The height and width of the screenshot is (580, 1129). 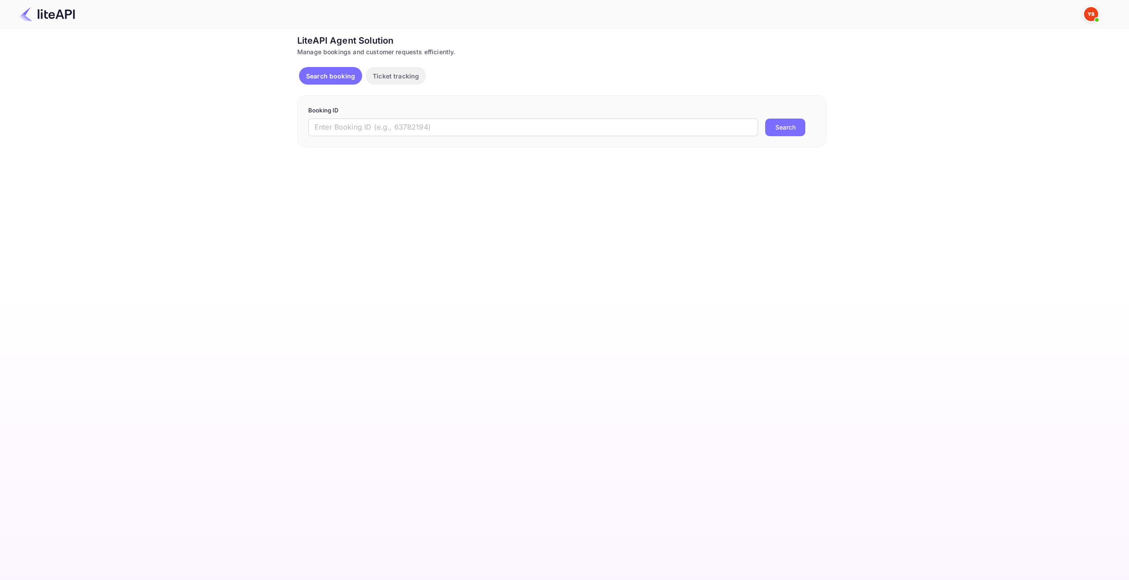 I want to click on img: LiteAPI Logo, so click(x=47, y=14).